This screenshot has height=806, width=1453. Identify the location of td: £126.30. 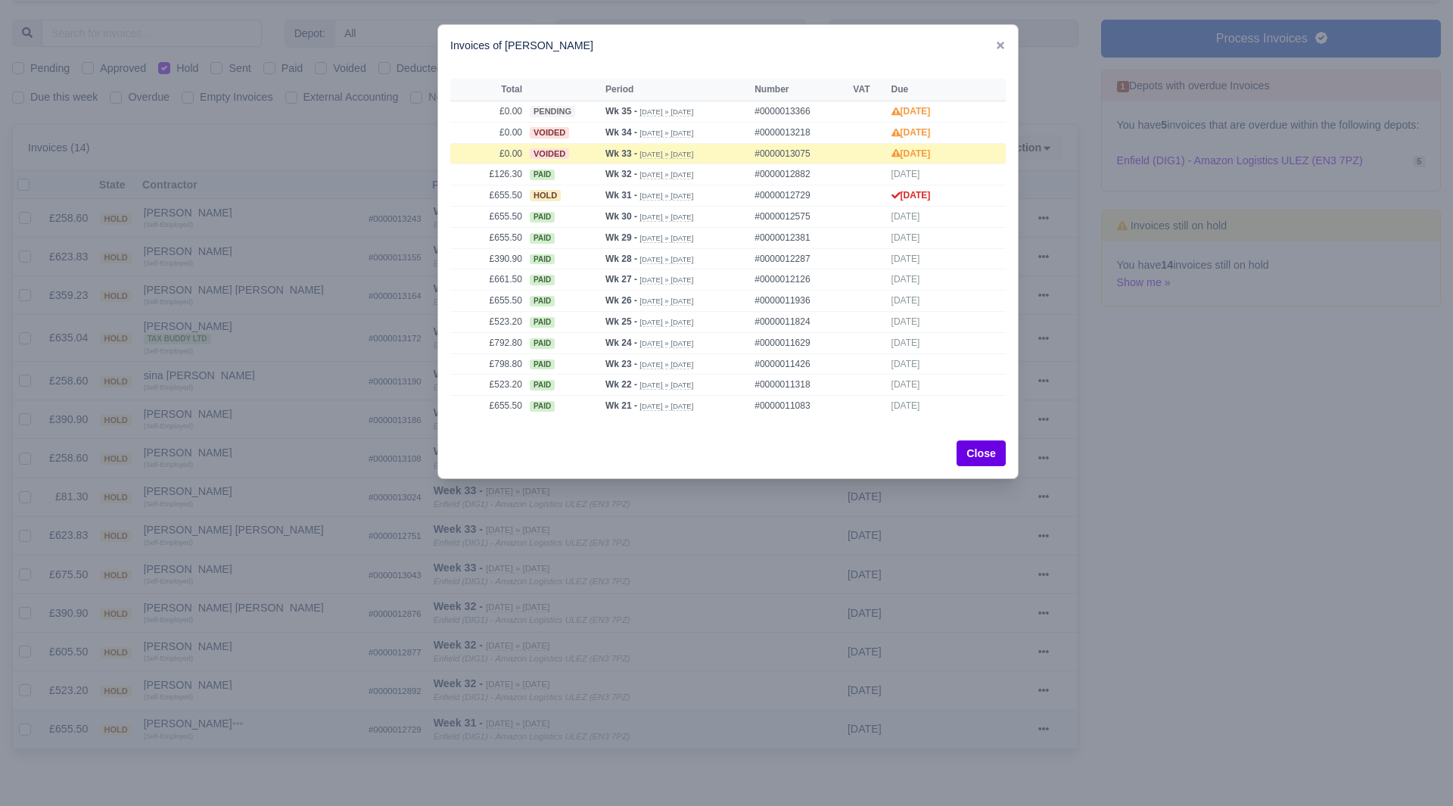
(488, 175).